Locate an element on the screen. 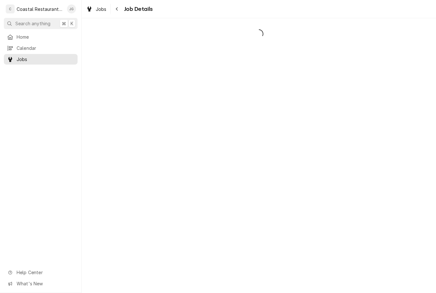  div: Coastal Restaurant Repair is located at coordinates (40, 9).